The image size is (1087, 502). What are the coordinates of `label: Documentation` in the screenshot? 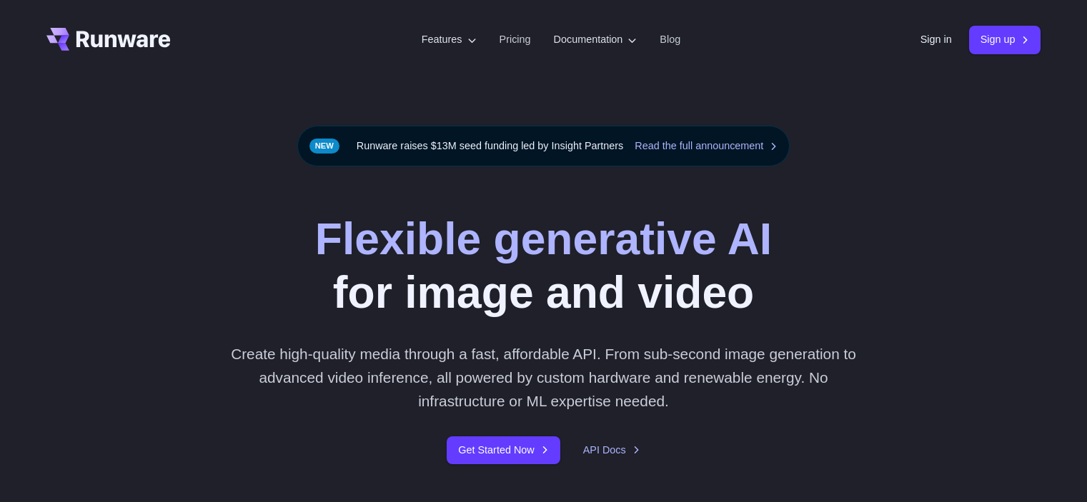 It's located at (595, 39).